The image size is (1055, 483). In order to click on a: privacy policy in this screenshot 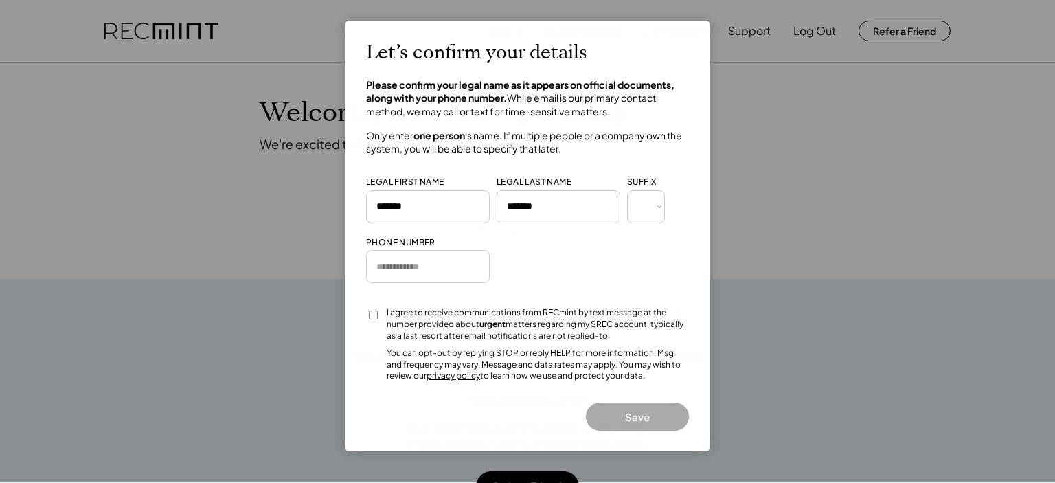, I will do `click(453, 375)`.